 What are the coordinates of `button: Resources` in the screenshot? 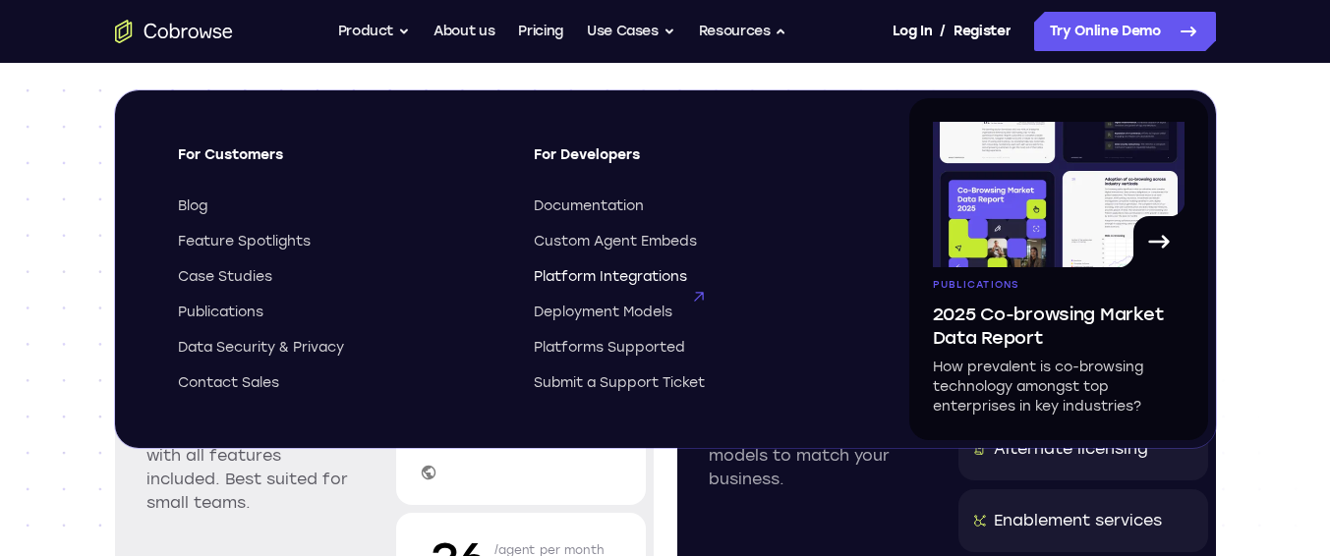 It's located at (743, 31).